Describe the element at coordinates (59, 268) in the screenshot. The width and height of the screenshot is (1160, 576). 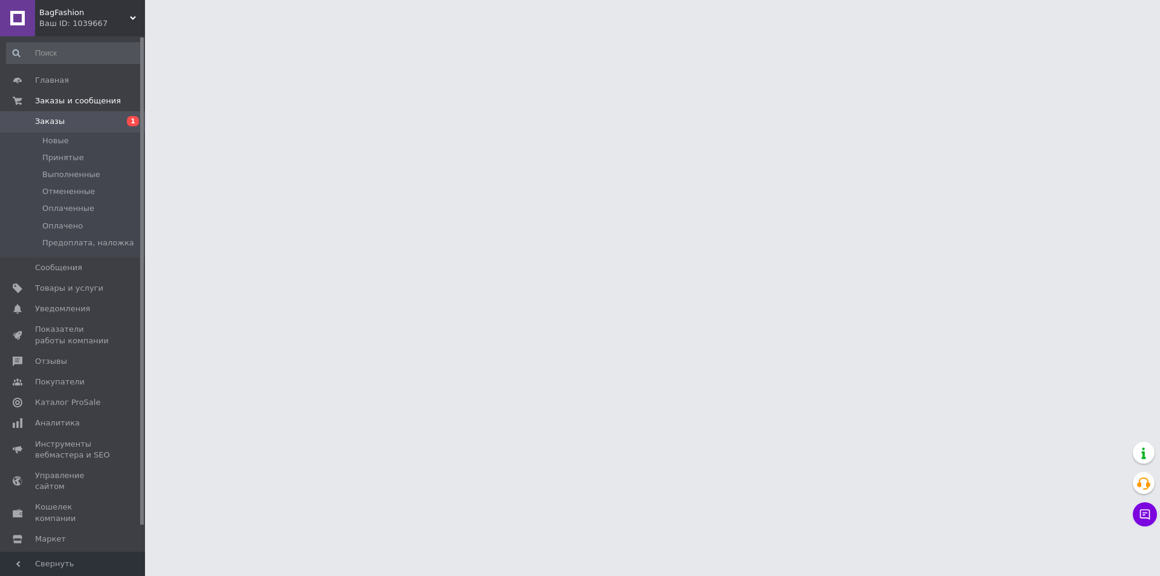
I see `span: Сообщения` at that location.